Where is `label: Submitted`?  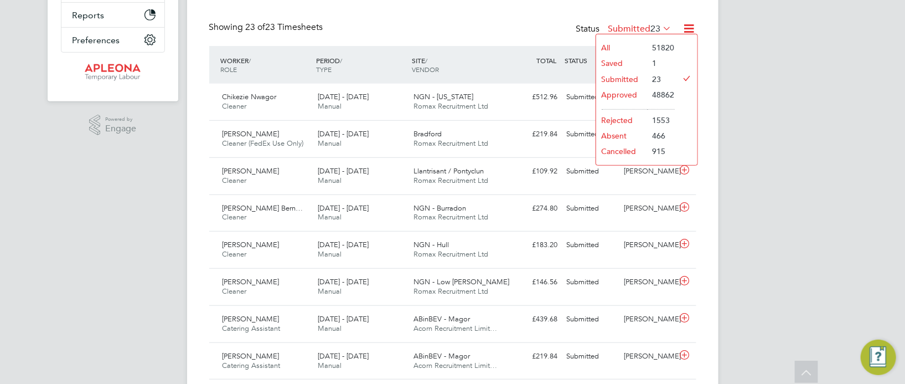 label: Submitted is located at coordinates (640, 29).